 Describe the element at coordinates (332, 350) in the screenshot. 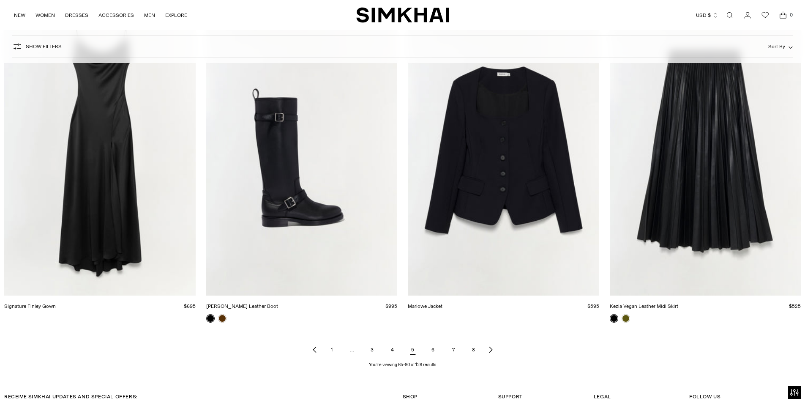

I see `a: Page 1 of results` at that location.